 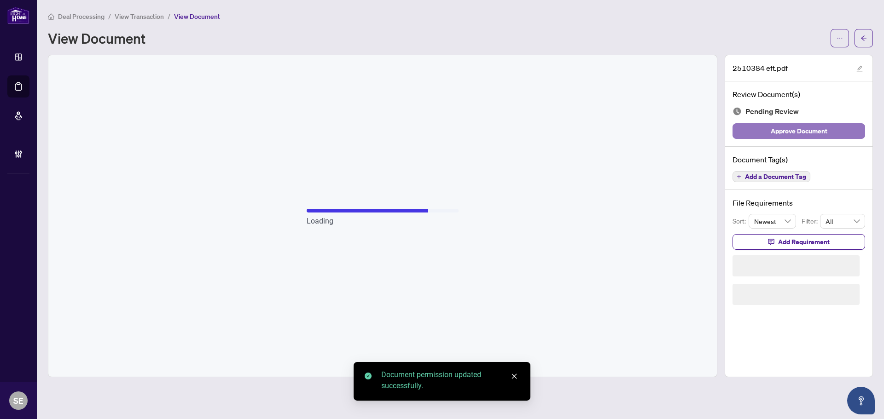 I want to click on span: plus, so click(x=739, y=177).